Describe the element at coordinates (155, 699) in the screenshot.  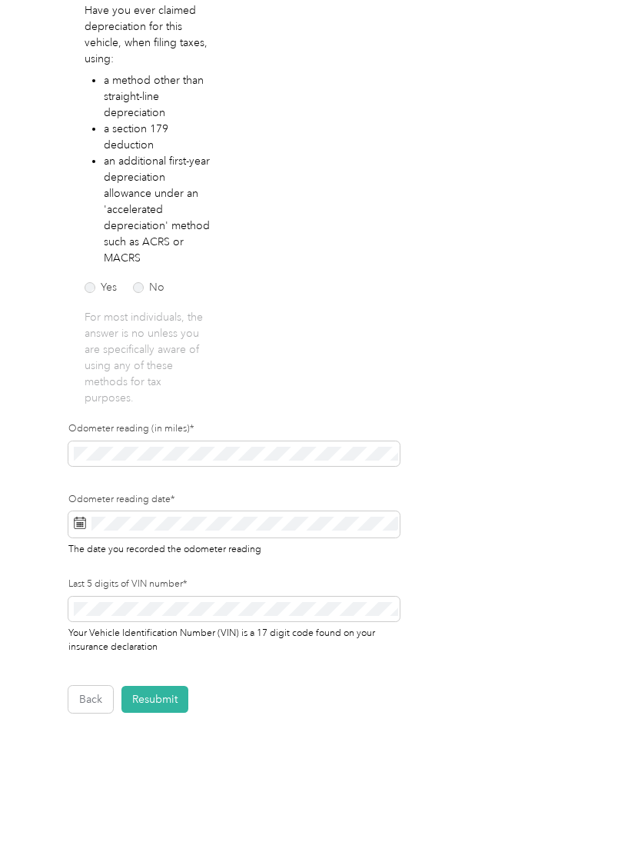
I see `button: Resubmit` at that location.